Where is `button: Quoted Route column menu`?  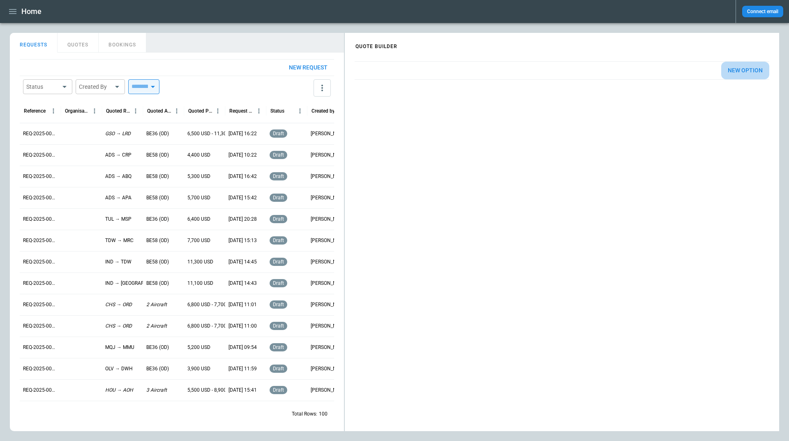
button: Quoted Route column menu is located at coordinates (136, 111).